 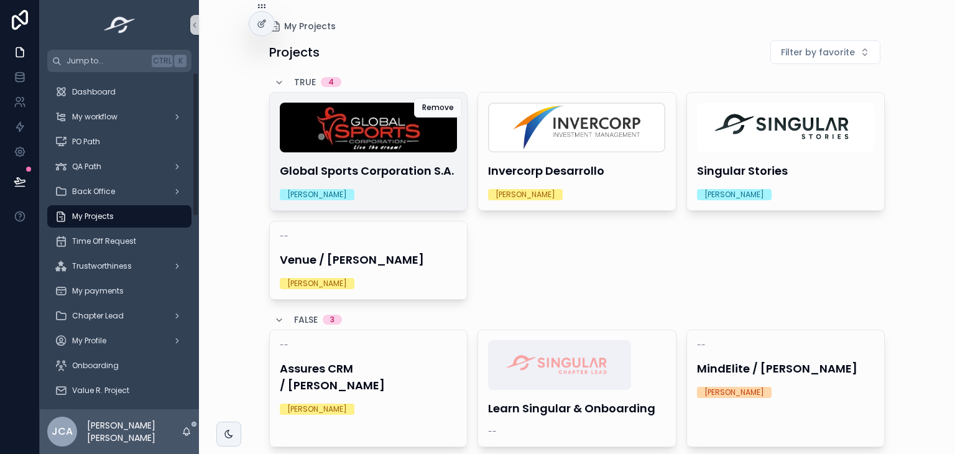 What do you see at coordinates (369, 127) in the screenshot?
I see `img: cropimage9134.webp` at bounding box center [369, 127].